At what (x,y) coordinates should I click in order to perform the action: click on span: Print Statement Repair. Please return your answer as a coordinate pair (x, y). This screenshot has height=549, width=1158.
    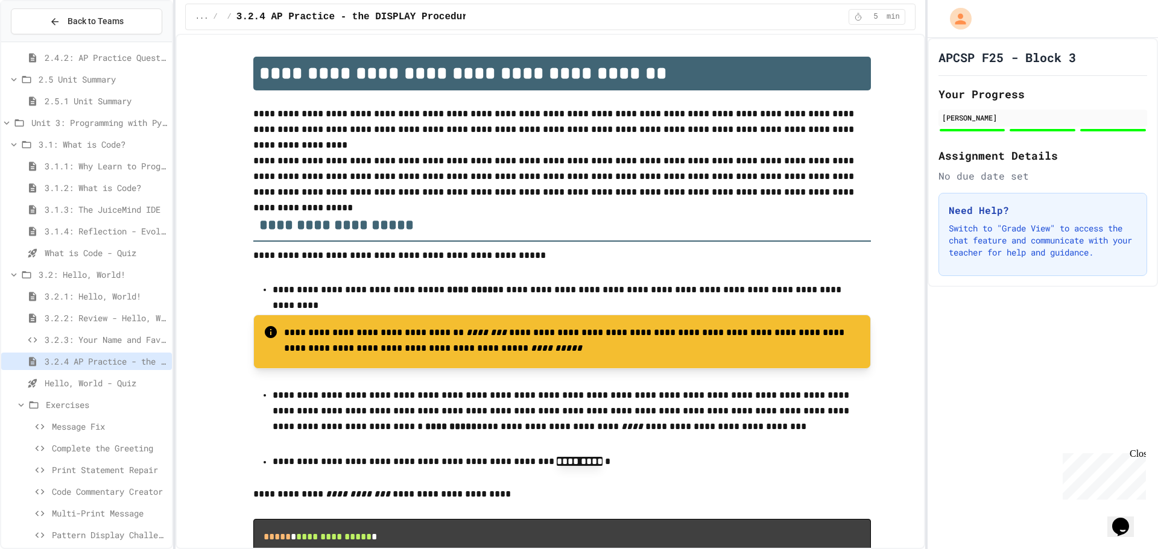
    Looking at the image, I should click on (109, 470).